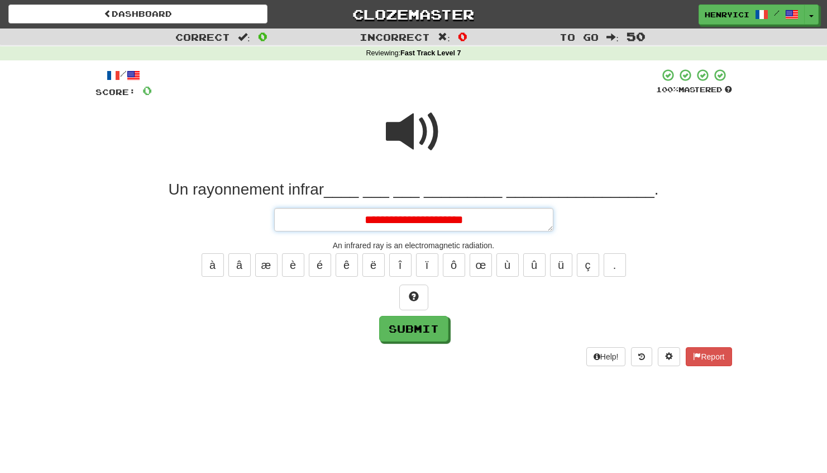 This screenshot has width=827, height=473. Describe the element at coordinates (535, 265) in the screenshot. I see `button: û` at that location.